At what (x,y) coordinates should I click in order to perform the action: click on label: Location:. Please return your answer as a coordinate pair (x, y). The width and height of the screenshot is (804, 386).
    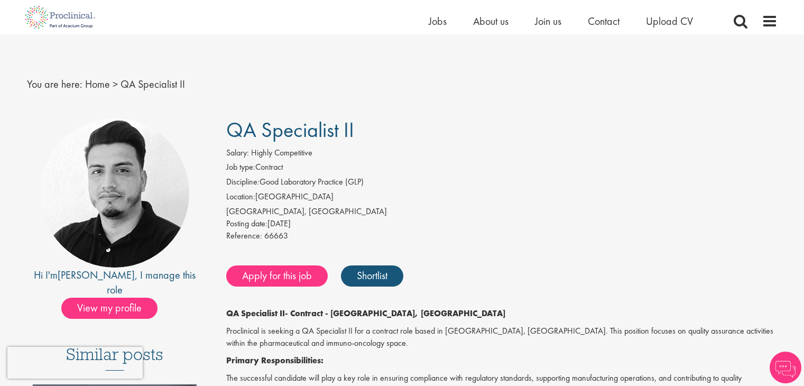
    Looking at the image, I should click on (240, 197).